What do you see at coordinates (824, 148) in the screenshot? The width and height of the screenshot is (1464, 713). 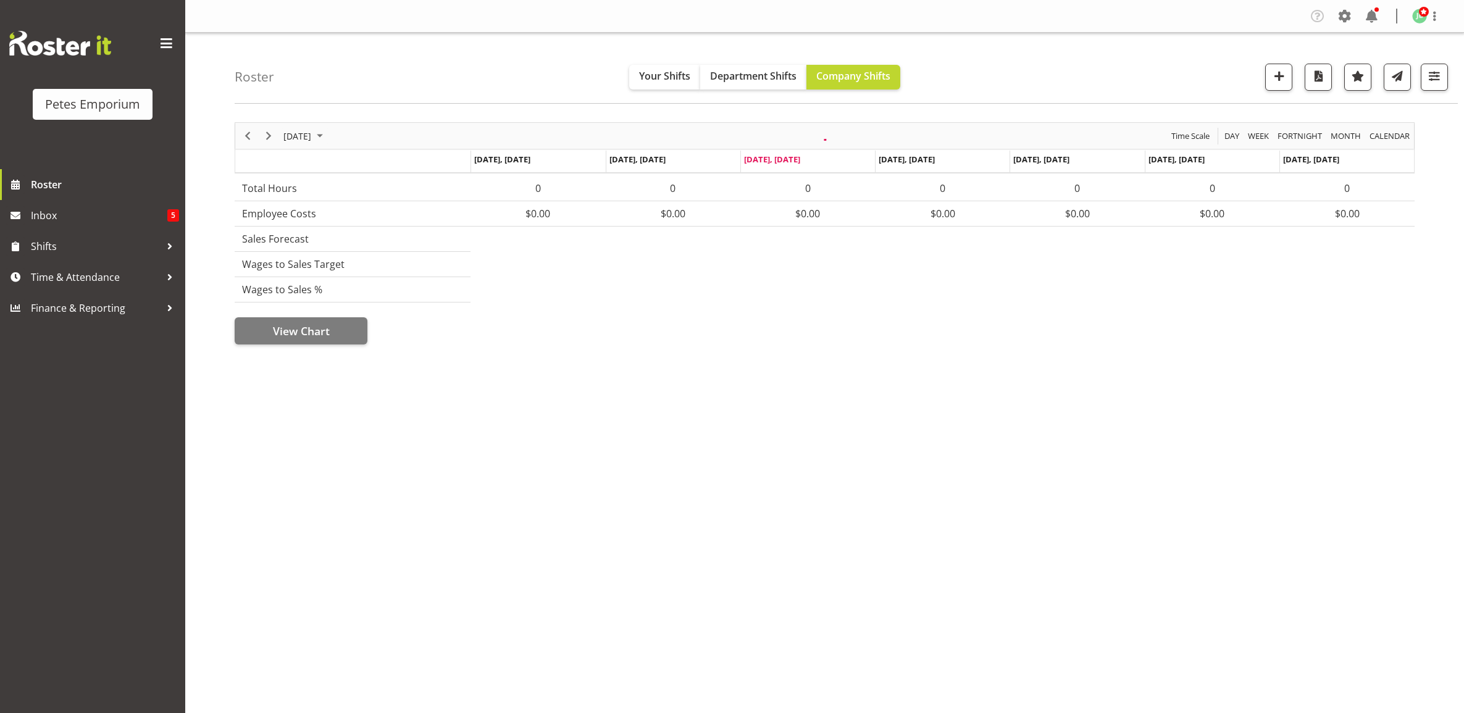 I see `div: Timeline Week of August 13, 2025` at bounding box center [824, 148].